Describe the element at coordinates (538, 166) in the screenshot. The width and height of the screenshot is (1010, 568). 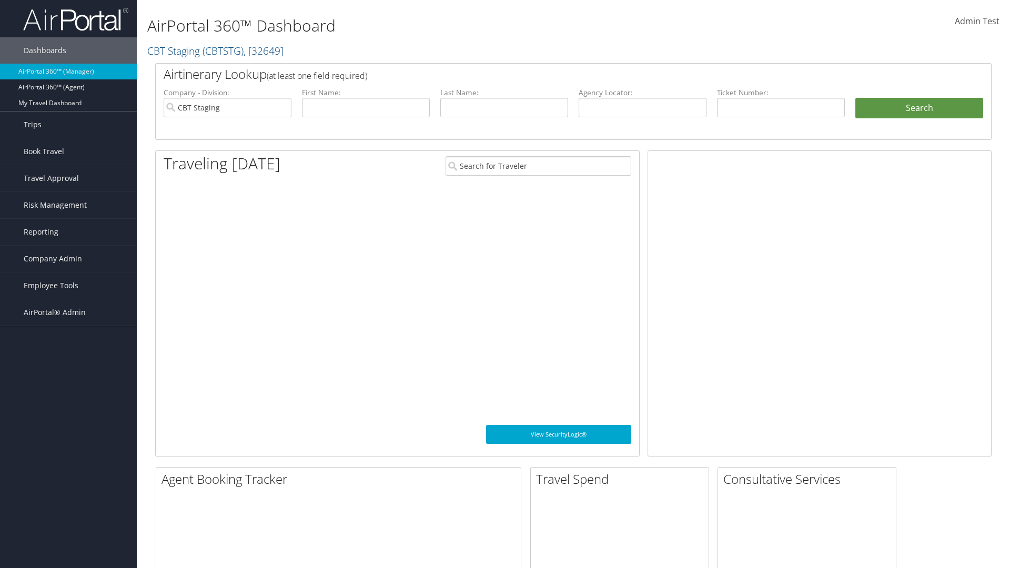
I see `input: Search for Traveler` at that location.